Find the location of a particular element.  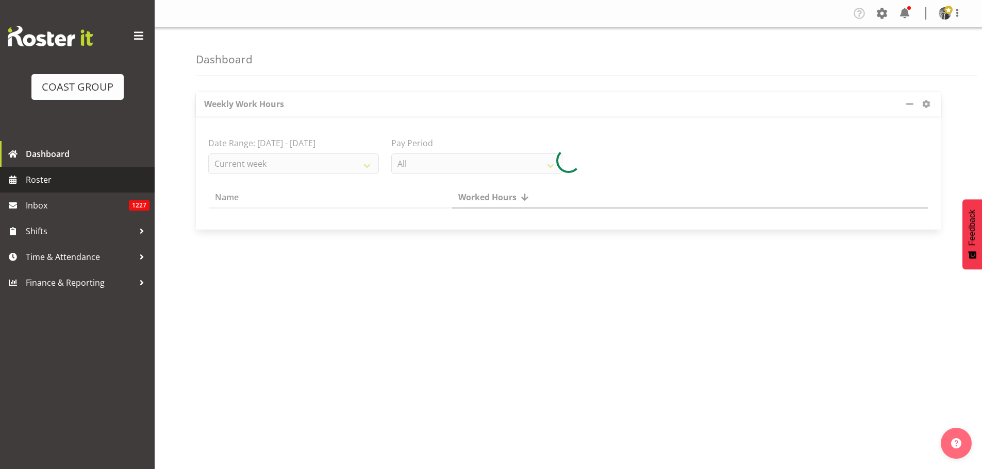

span: Roster is located at coordinates (88, 180).